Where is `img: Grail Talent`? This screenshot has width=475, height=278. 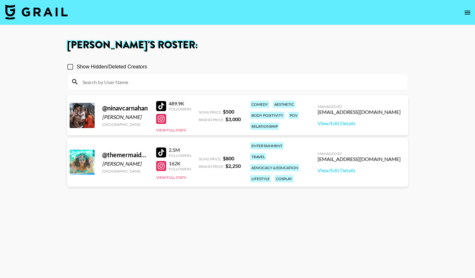 img: Grail Talent is located at coordinates (36, 12).